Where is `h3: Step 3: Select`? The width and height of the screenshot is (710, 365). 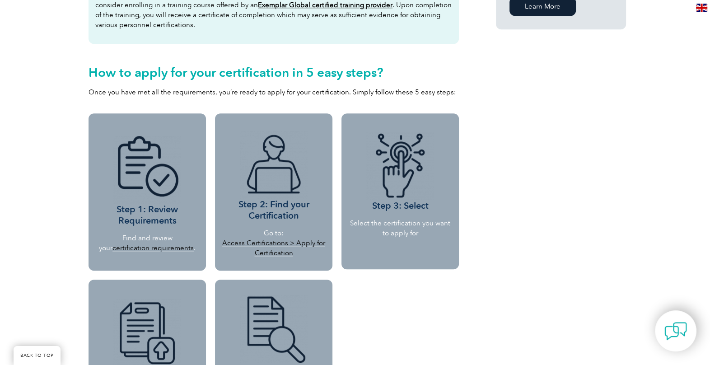 h3: Step 3: Select is located at coordinates (400, 172).